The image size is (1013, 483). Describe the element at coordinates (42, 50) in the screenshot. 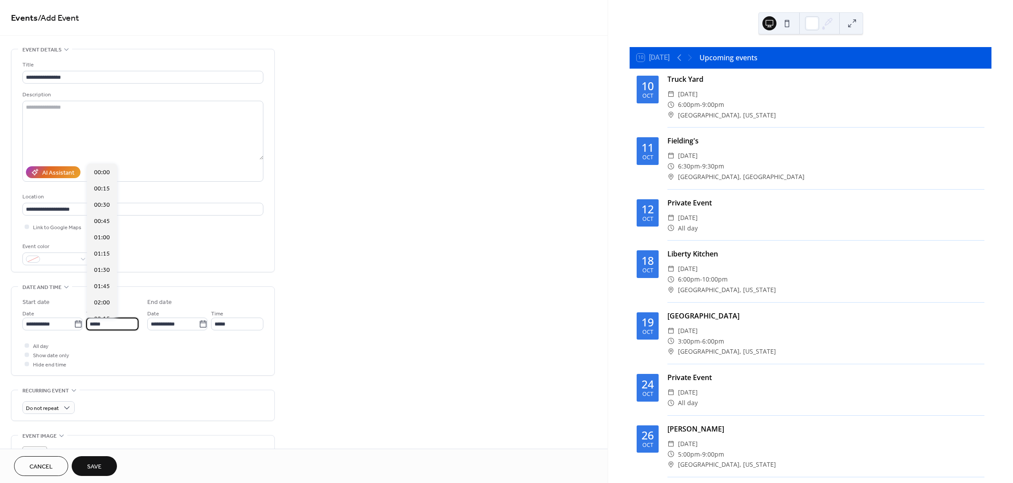

I see `span: Event details` at that location.